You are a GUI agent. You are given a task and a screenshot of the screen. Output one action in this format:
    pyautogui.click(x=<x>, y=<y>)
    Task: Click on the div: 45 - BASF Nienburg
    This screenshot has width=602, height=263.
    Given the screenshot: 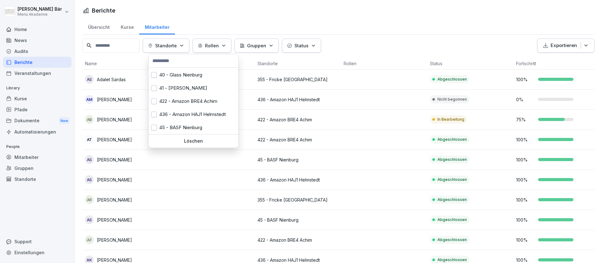 What is the action you would take?
    pyautogui.click(x=194, y=128)
    